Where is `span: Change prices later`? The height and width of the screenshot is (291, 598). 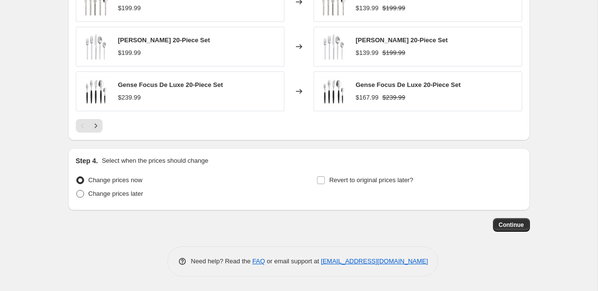 span: Change prices later is located at coordinates (116, 193).